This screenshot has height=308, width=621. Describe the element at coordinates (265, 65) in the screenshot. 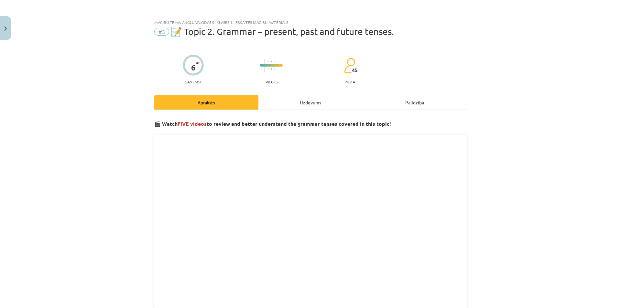

I see `img: icon-long-line-d9ea69661e0d244f92f715978eff75569469978d946b2353a9bb055b3ed8787d.svg` at that location.